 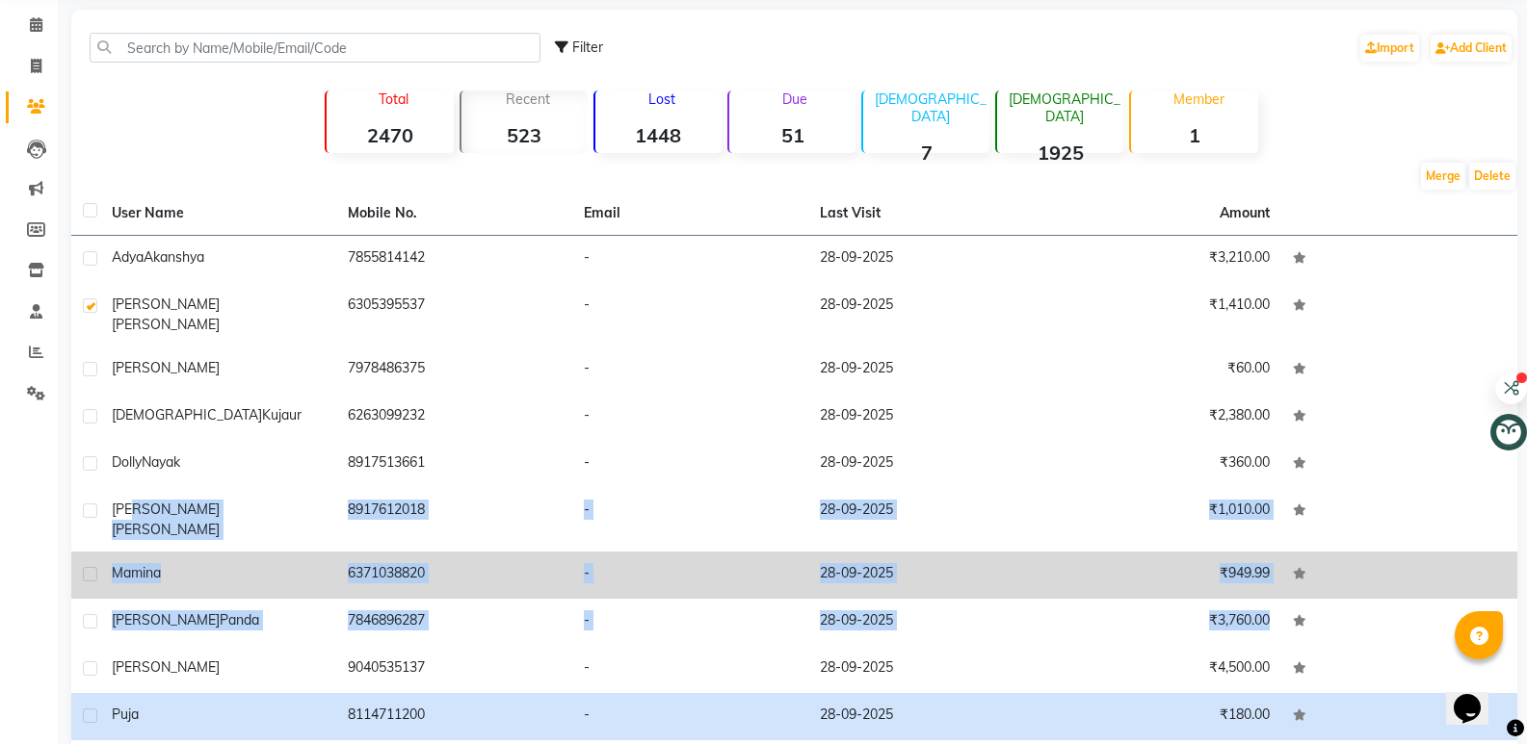 I want to click on strong: 1, so click(x=1193, y=135).